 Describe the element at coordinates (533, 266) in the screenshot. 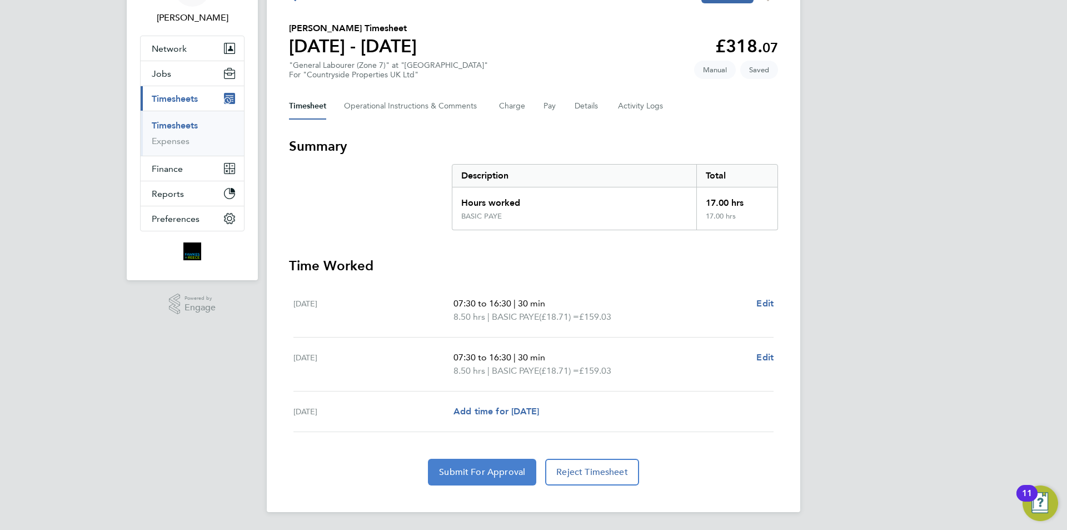

I see `h3: Time Worked` at that location.